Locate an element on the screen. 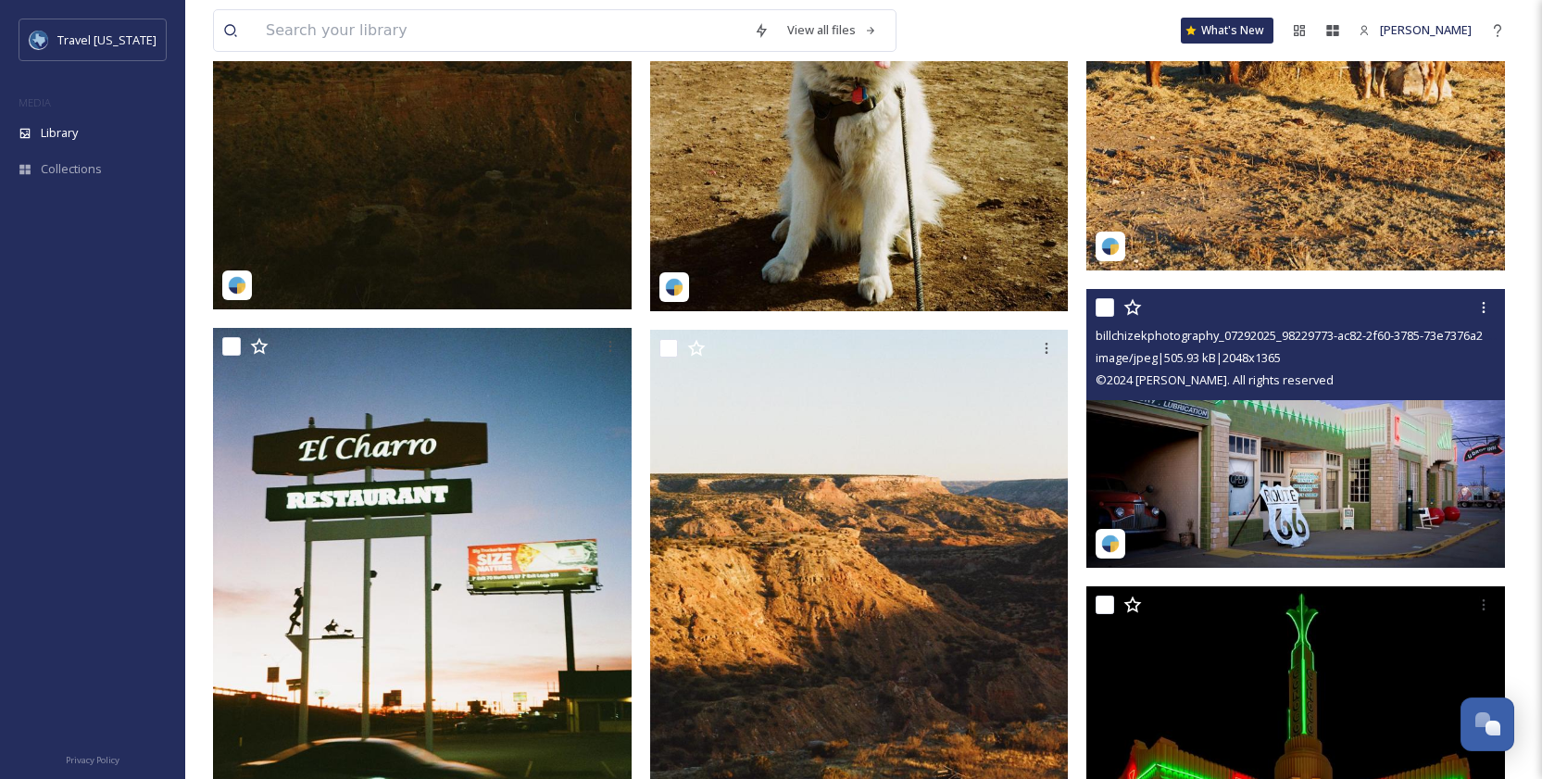 The height and width of the screenshot is (779, 1542). input: Search your library is located at coordinates (500, 31).